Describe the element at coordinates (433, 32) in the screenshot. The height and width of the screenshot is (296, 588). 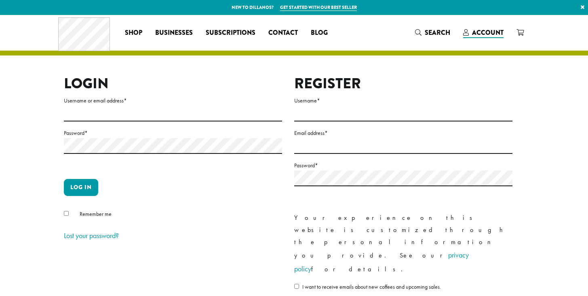
I see `a: Search` at that location.